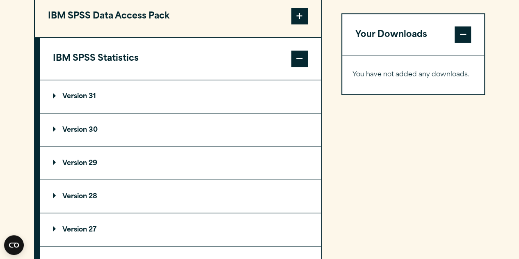 The width and height of the screenshot is (519, 259). Describe the element at coordinates (74, 96) in the screenshot. I see `p: Version 31` at that location.